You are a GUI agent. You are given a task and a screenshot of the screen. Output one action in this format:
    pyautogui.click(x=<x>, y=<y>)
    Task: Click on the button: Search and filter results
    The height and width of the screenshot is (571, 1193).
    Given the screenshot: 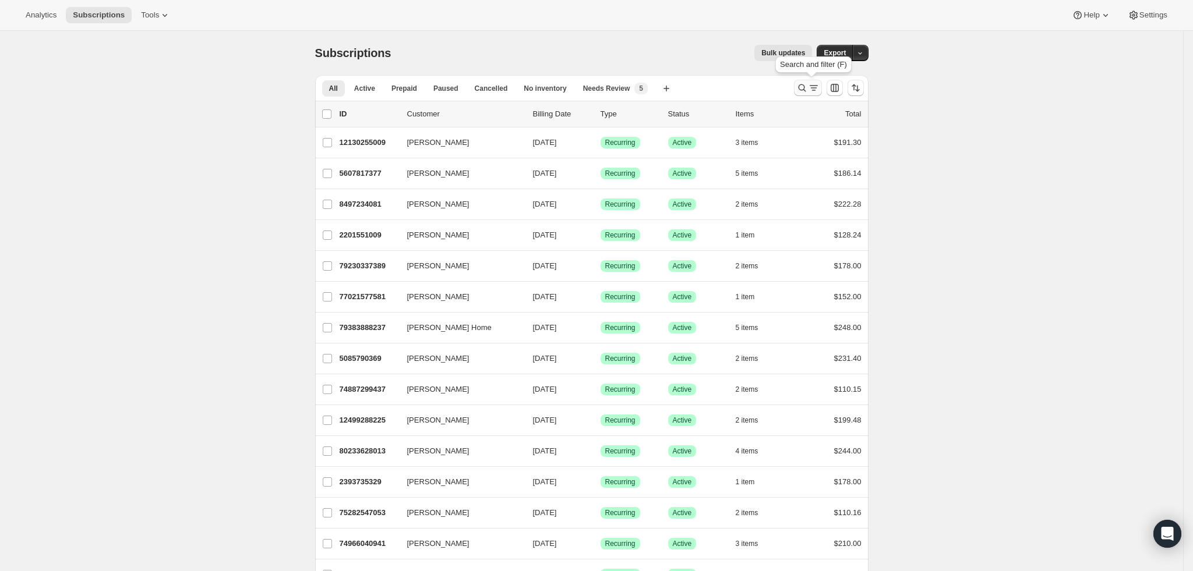 What is the action you would take?
    pyautogui.click(x=808, y=88)
    